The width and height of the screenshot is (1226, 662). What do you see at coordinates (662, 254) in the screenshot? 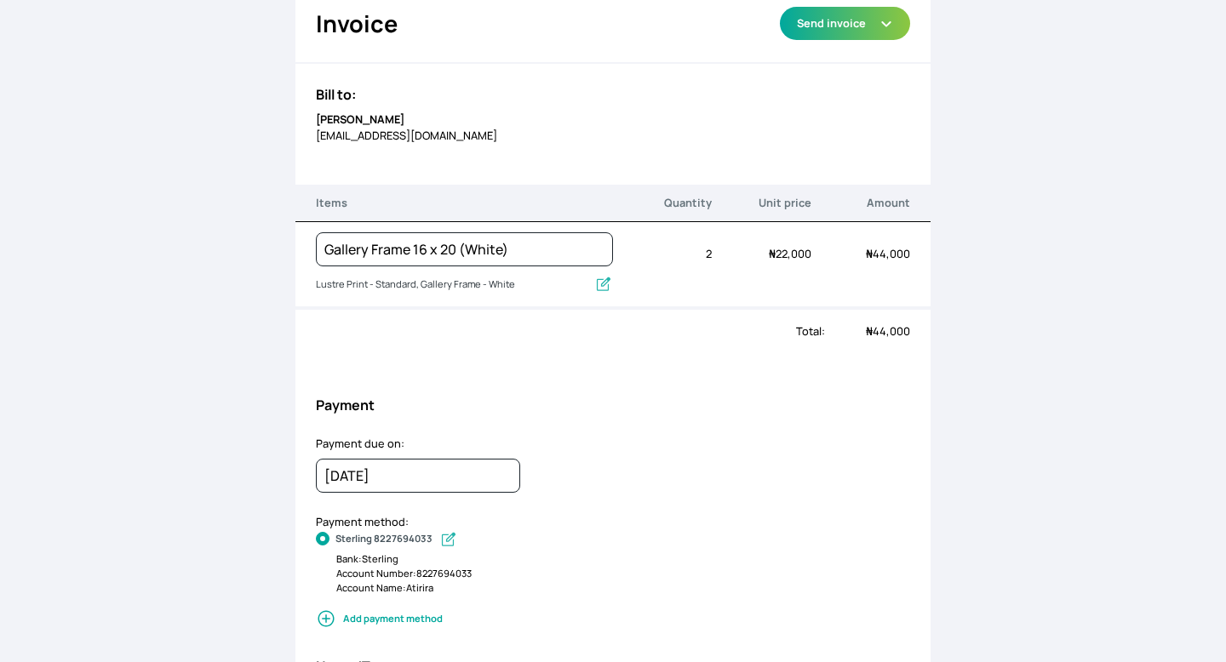
I see `div: 2` at bounding box center [662, 254].